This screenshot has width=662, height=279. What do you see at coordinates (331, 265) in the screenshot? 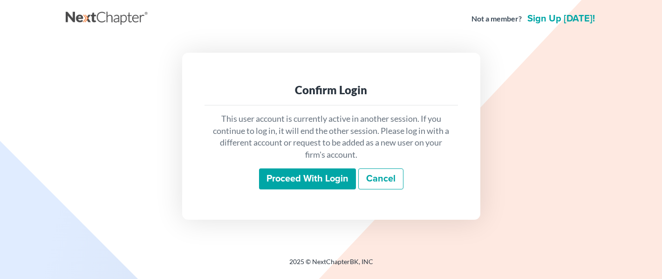
I see `div: 2025 © NextChapterBK, INC` at bounding box center [331, 265].